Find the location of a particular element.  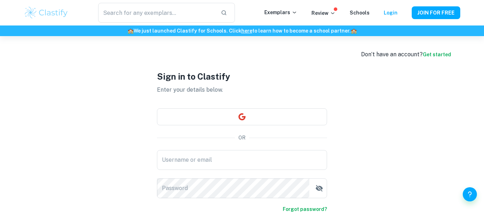

a: Get started is located at coordinates (437, 55).